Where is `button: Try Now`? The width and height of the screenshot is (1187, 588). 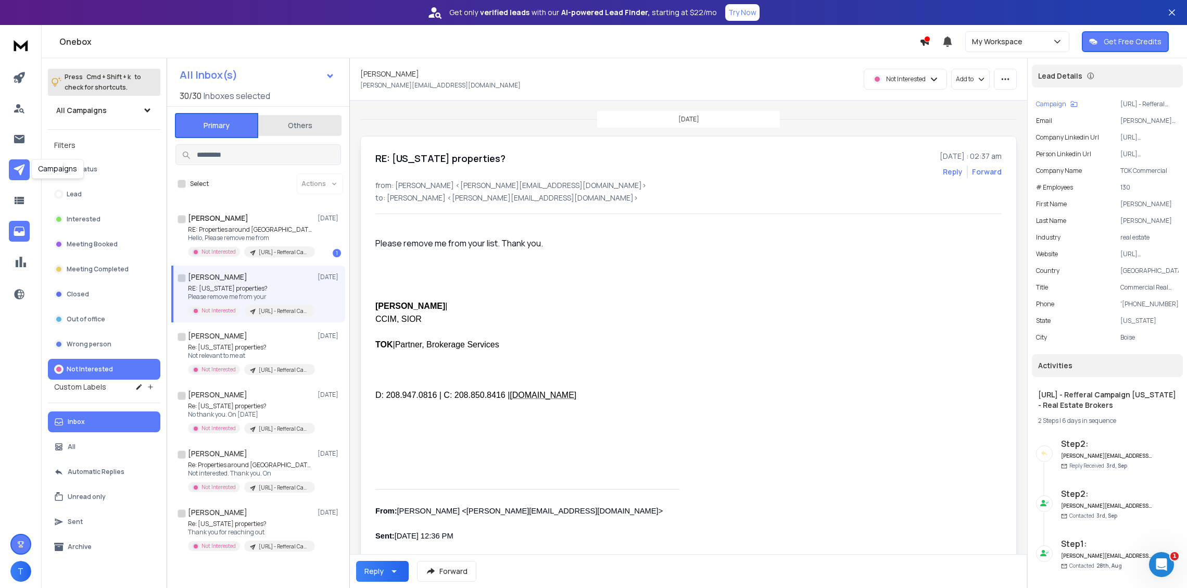
button: Try Now is located at coordinates (742, 12).